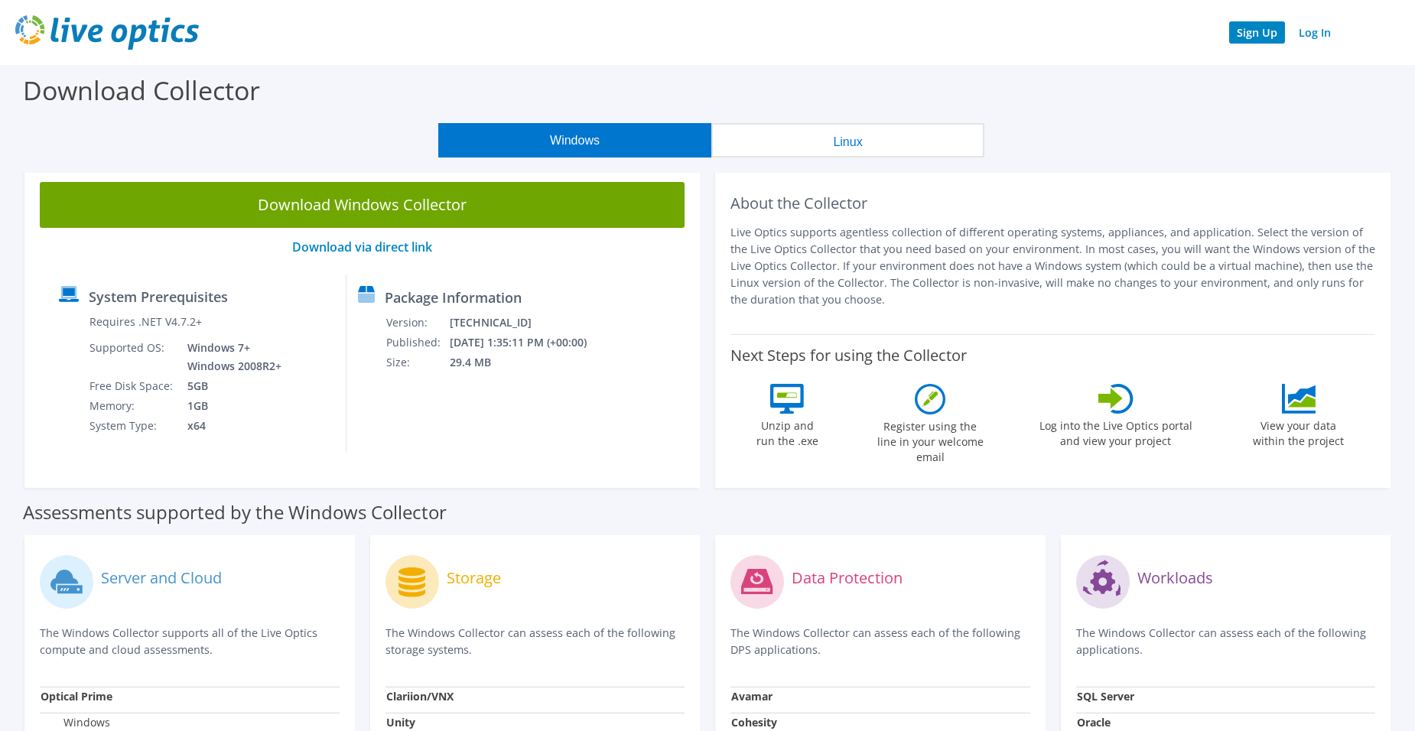 The width and height of the screenshot is (1415, 731). I want to click on label: Windows, so click(75, 723).